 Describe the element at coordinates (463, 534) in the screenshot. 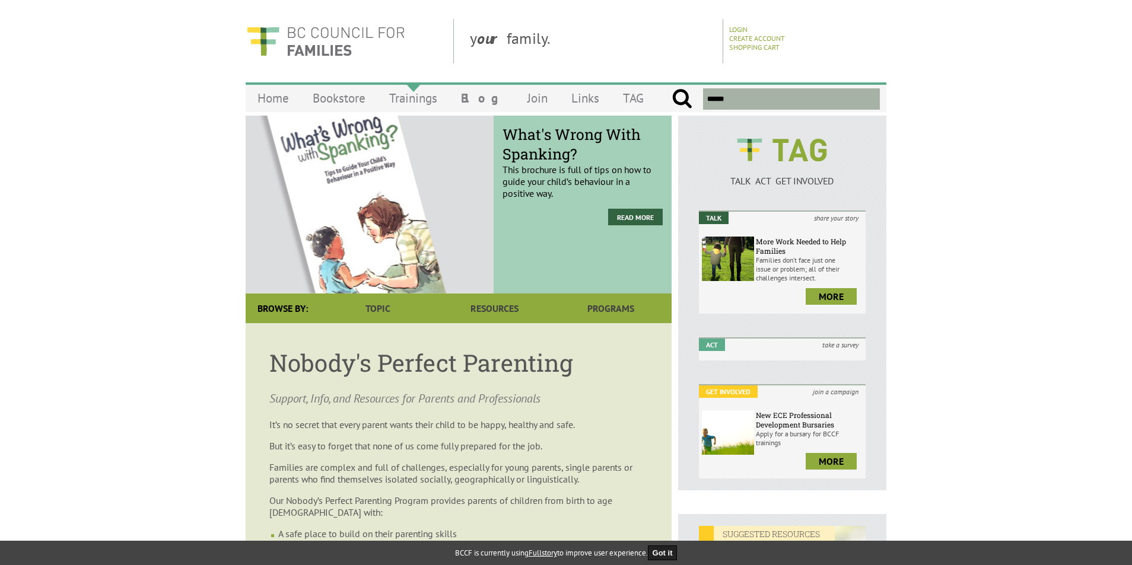

I see `li: A safe place to build on their parenting skills` at that location.